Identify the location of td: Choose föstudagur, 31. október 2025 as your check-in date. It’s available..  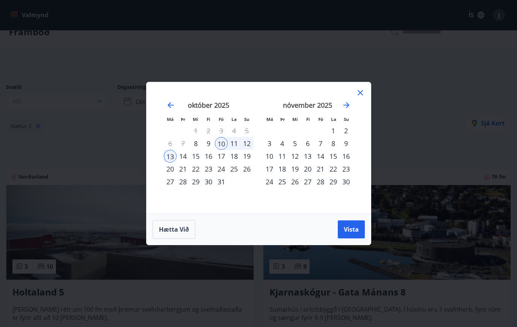
(221, 182).